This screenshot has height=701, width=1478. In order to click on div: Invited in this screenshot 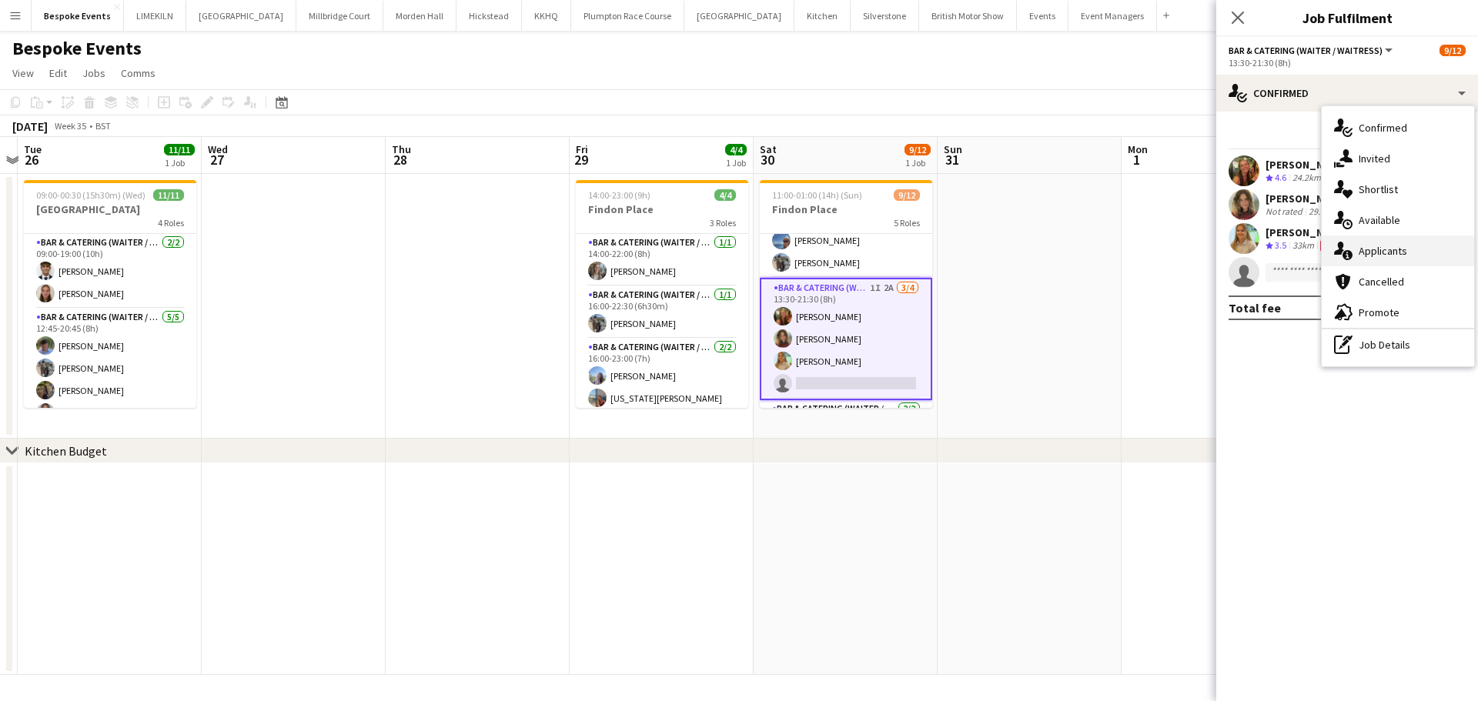, I will do `click(1398, 159)`.